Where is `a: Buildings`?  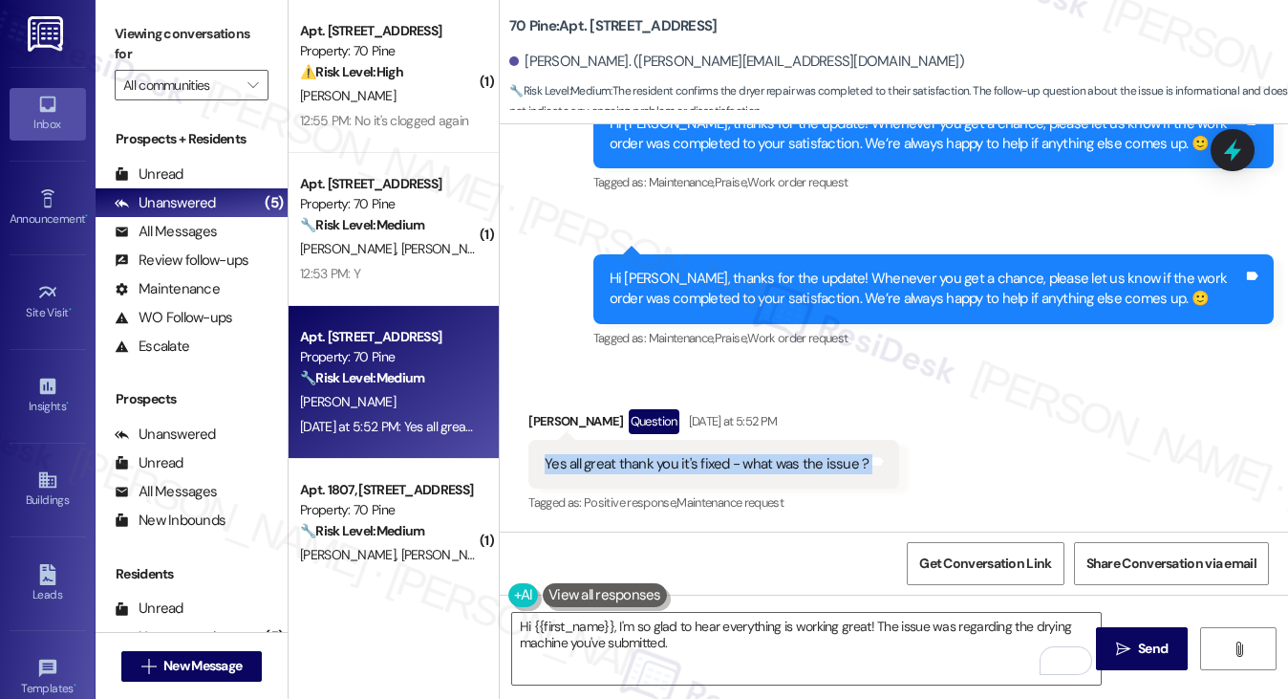
a: Buildings is located at coordinates (48, 489).